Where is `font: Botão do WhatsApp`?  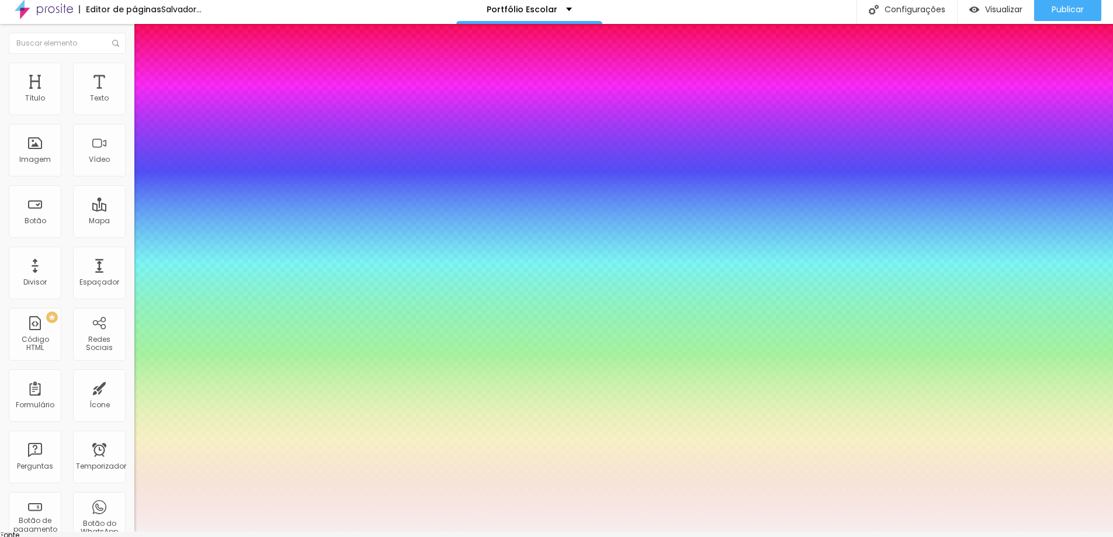
font: Botão do WhatsApp is located at coordinates (99, 527).